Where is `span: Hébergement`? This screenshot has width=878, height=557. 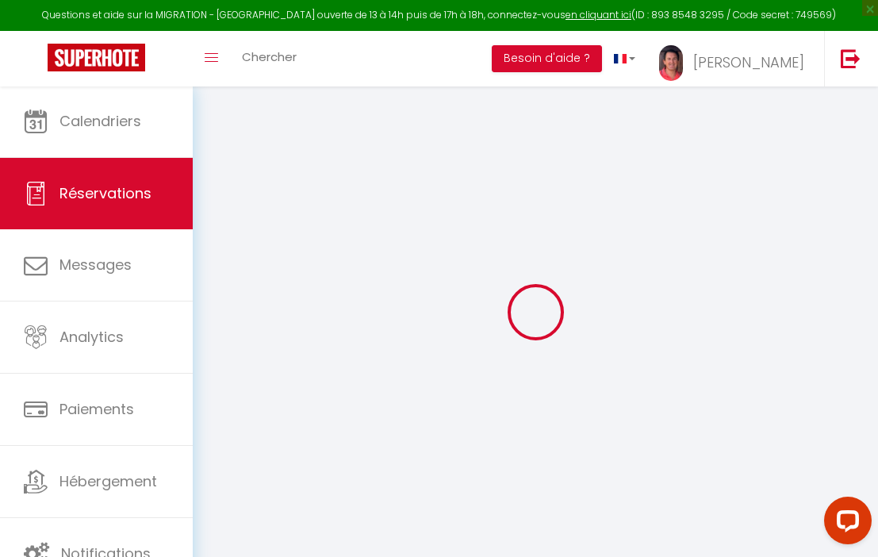
span: Hébergement is located at coordinates (108, 481).